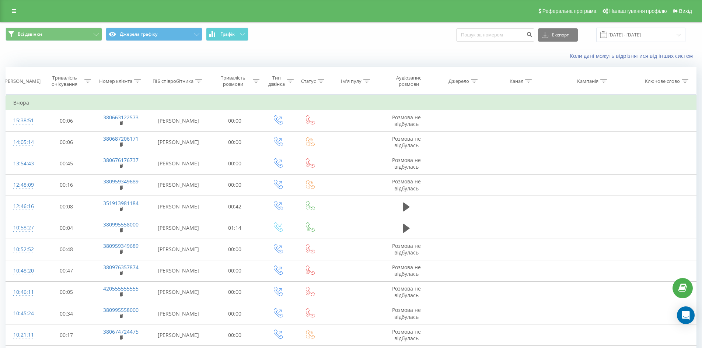  I want to click on a: 380976357874, so click(121, 267).